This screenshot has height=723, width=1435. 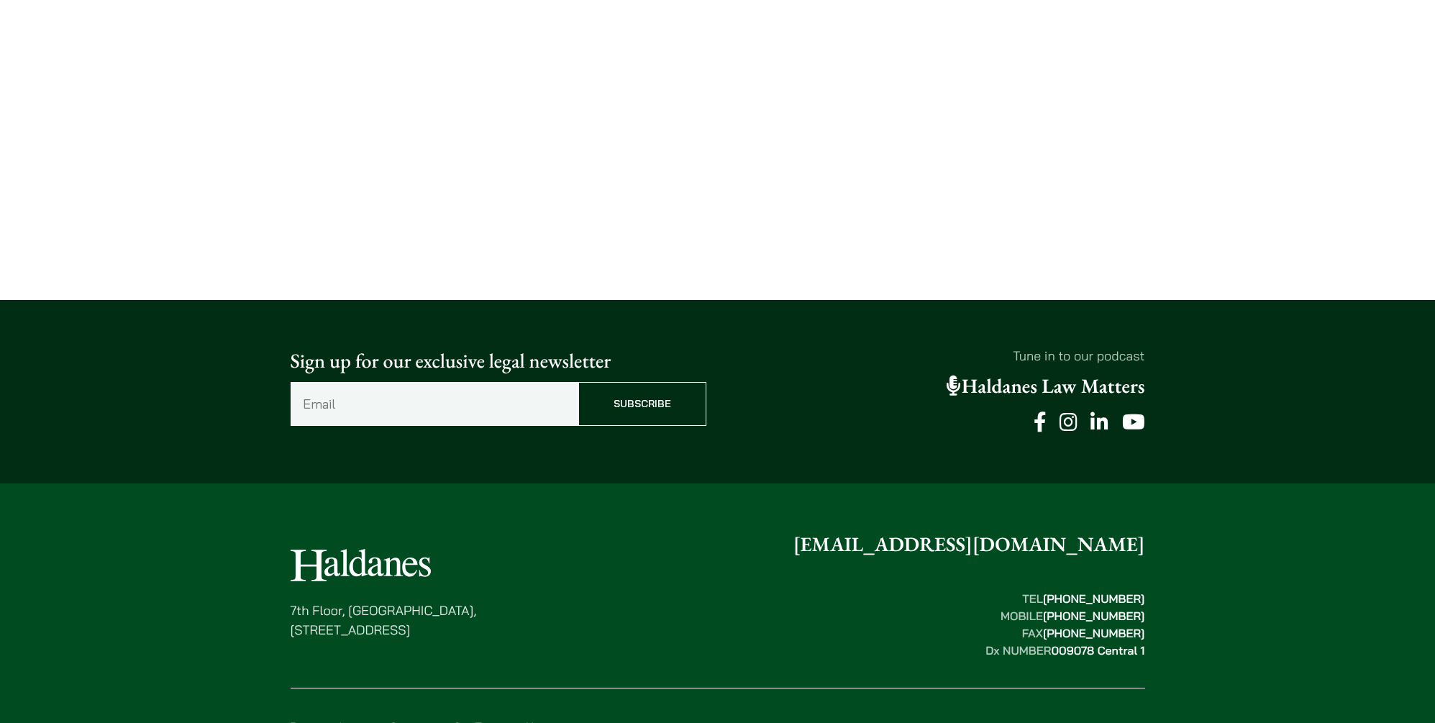 What do you see at coordinates (1046, 386) in the screenshot?
I see `a: Haldanes Law Matters` at bounding box center [1046, 386].